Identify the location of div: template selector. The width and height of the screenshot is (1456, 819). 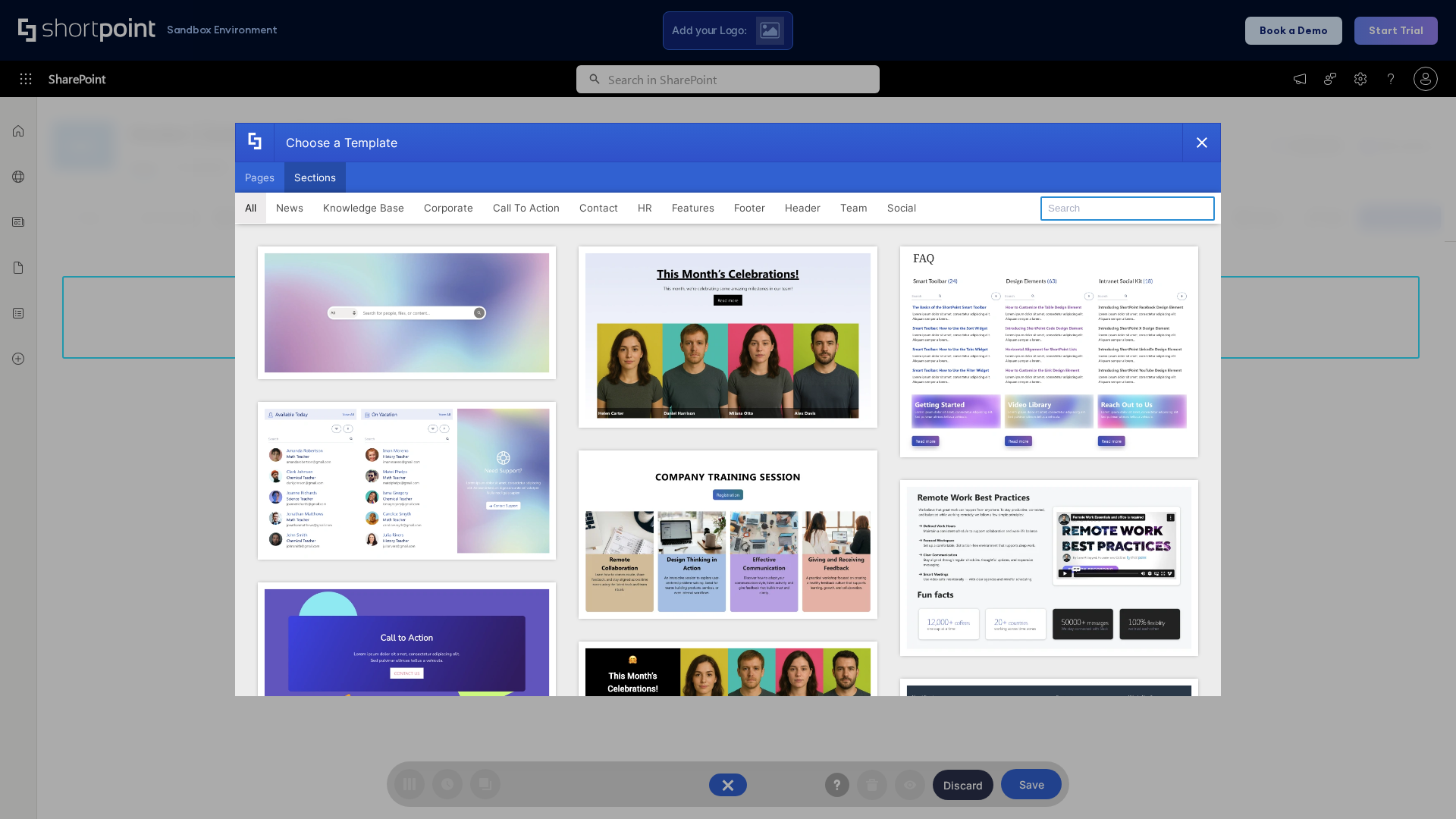
(728, 410).